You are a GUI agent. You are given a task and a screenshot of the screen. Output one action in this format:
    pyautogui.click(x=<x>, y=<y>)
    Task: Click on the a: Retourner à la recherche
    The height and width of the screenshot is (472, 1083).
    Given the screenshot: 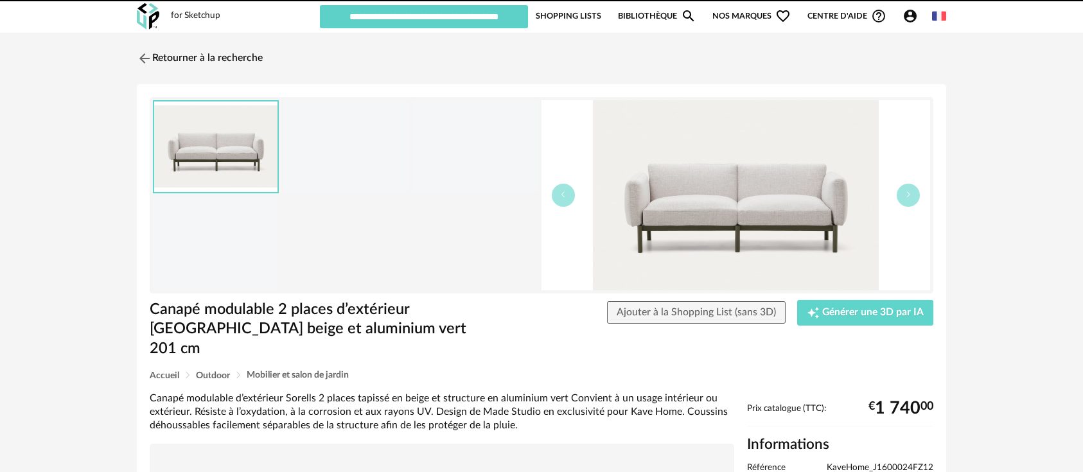 What is the action you would take?
    pyautogui.click(x=200, y=58)
    